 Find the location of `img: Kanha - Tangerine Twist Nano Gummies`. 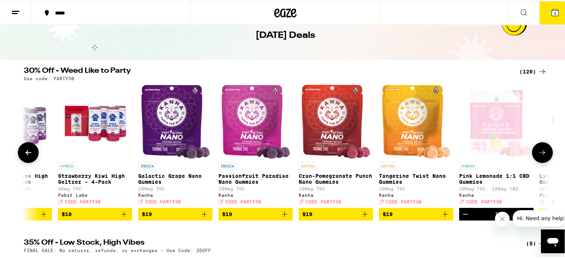

img: Kanha - Tangerine Twist Nano Gummies is located at coordinates (416, 121).